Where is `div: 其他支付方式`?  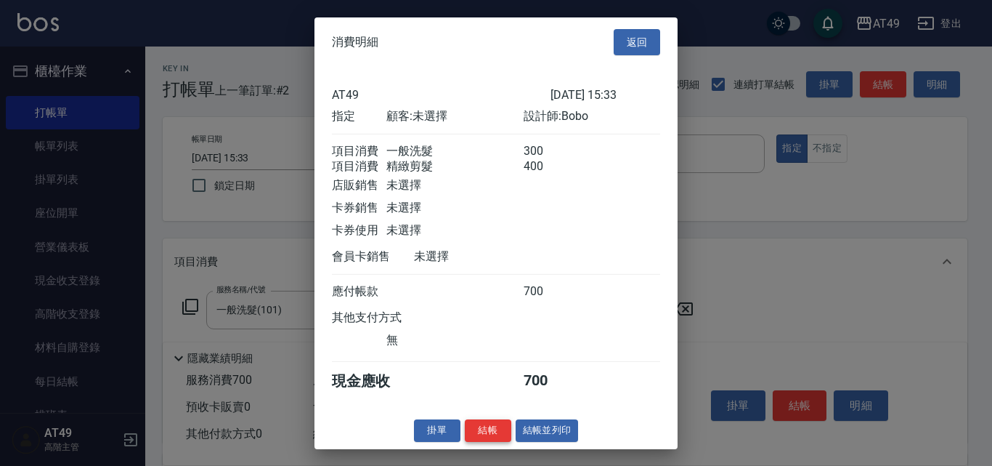
div: 其他支付方式 is located at coordinates (386, 317).